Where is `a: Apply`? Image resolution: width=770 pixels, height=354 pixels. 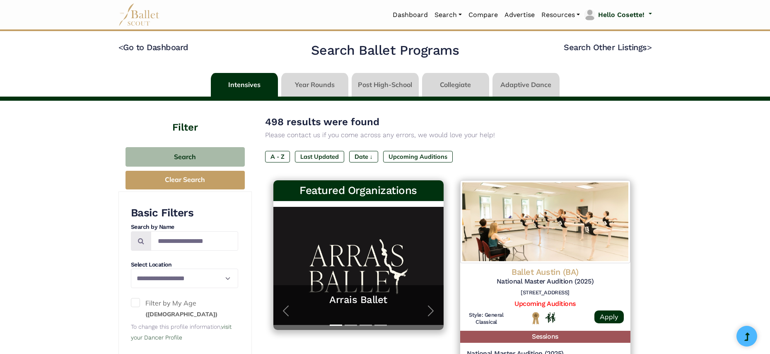
a: Apply is located at coordinates (609, 316).